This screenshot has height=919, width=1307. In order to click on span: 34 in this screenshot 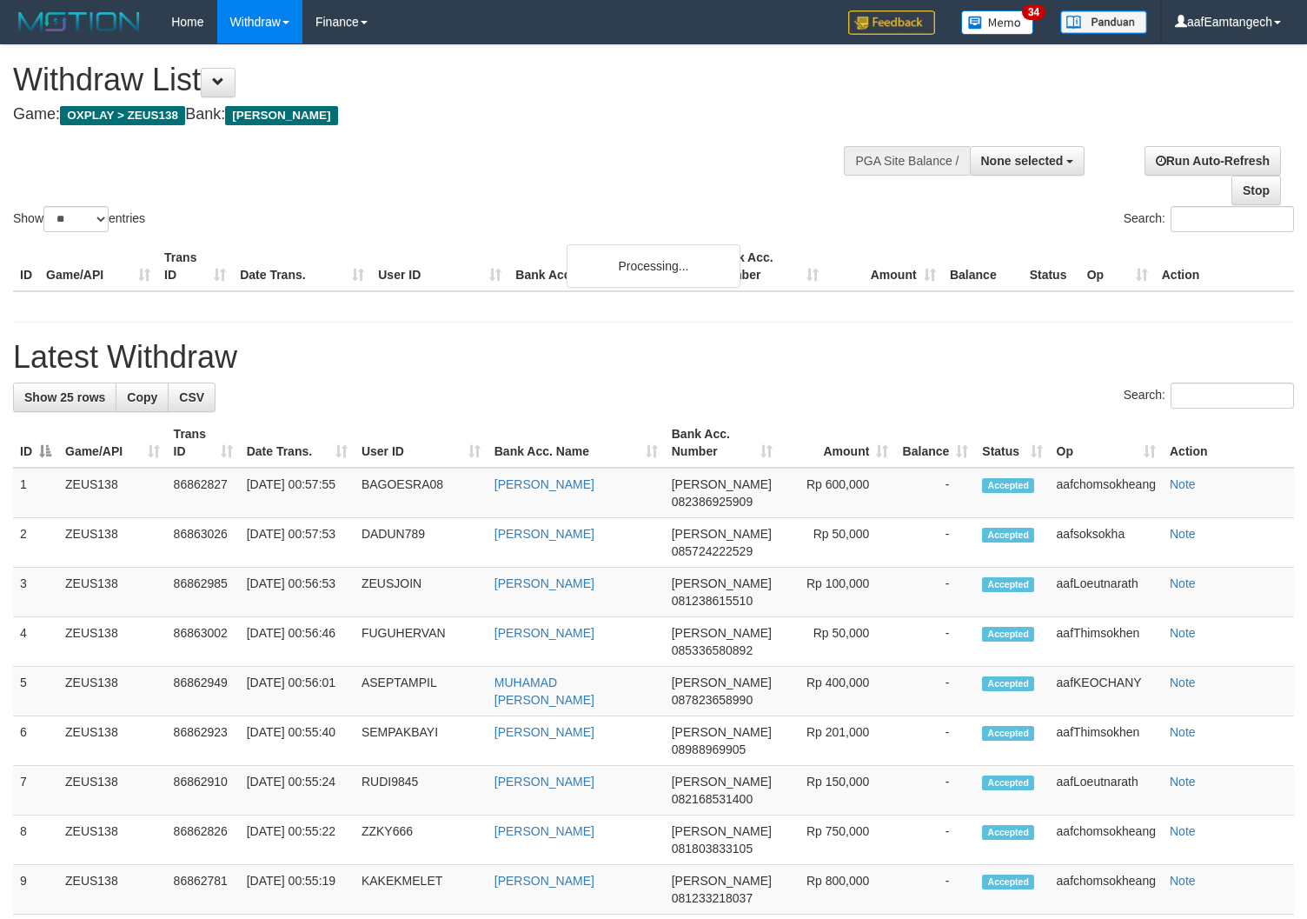, I will do `click(1033, 12)`.